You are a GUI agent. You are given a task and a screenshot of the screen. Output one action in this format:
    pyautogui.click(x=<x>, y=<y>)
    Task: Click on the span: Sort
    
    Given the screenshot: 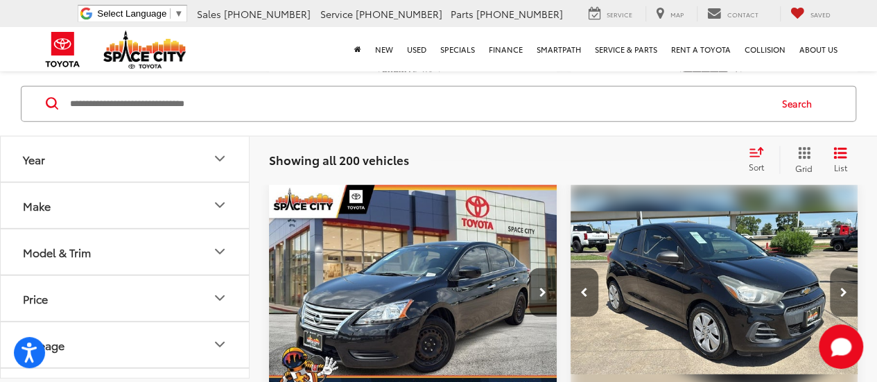 What is the action you would take?
    pyautogui.click(x=757, y=166)
    